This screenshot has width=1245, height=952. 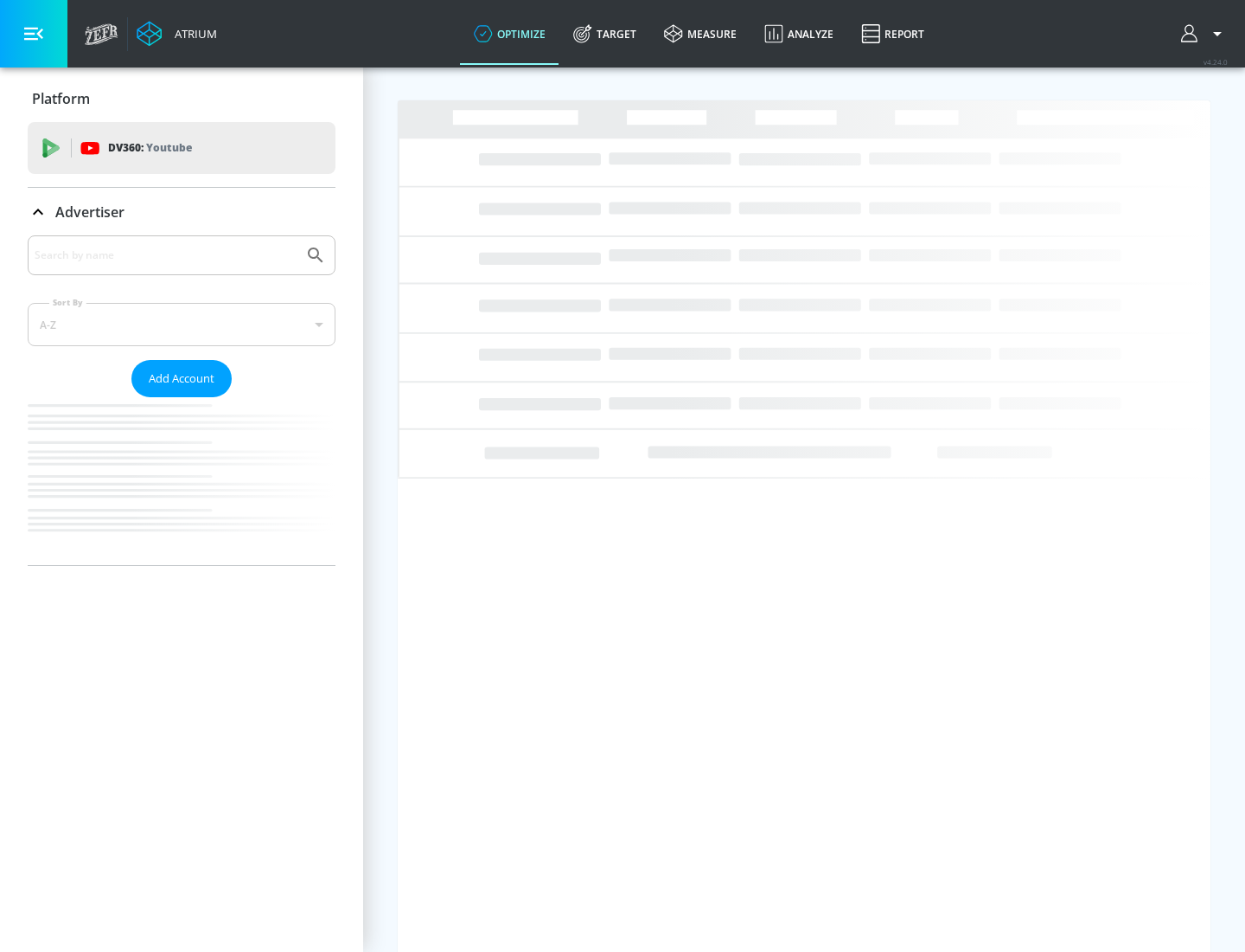 I want to click on a: optimize, so click(x=510, y=34).